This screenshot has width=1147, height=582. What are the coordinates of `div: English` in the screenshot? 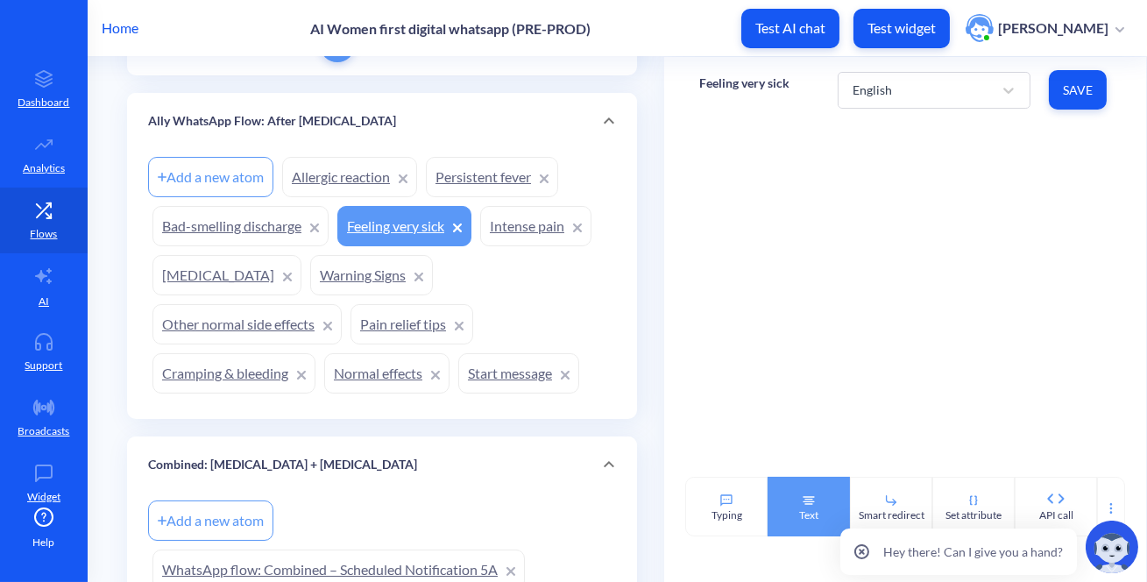 It's located at (872, 89).